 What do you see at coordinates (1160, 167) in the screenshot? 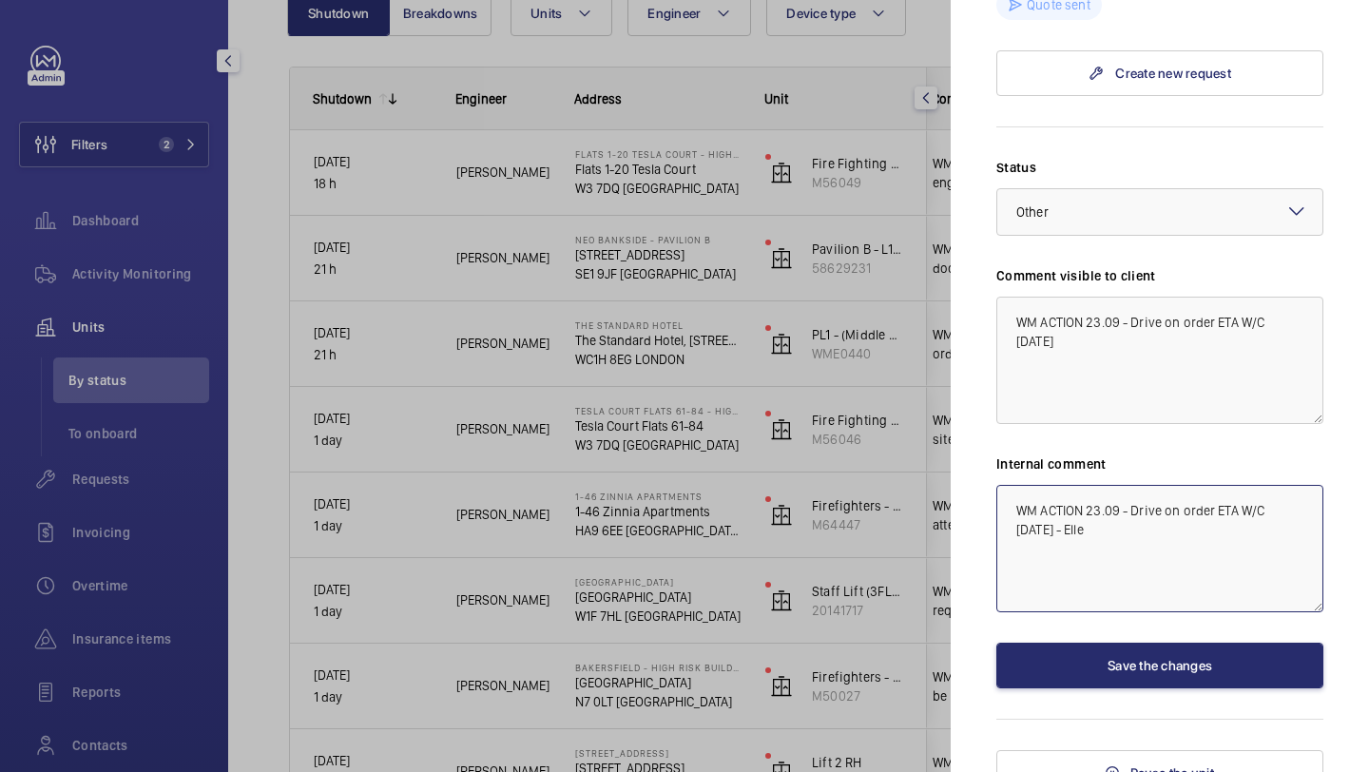
I see `label: Status` at bounding box center [1160, 167].